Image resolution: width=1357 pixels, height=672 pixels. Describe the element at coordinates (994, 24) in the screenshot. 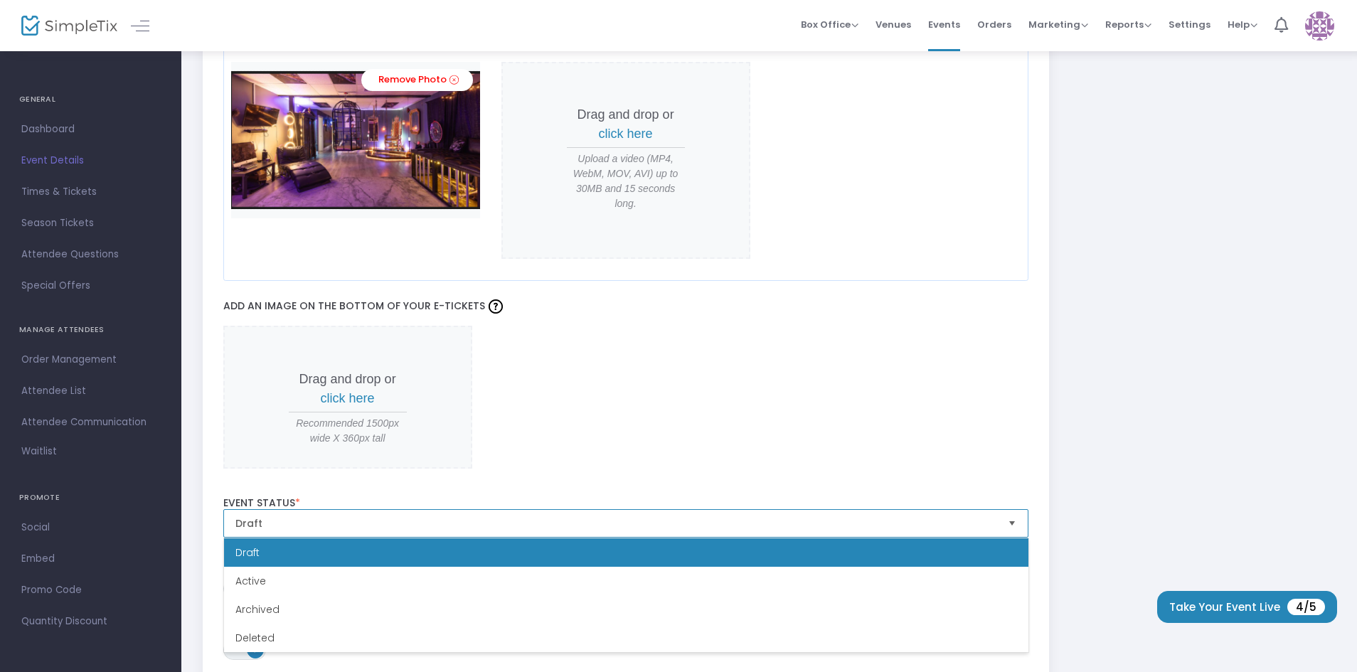

I see `span: Orders` at that location.